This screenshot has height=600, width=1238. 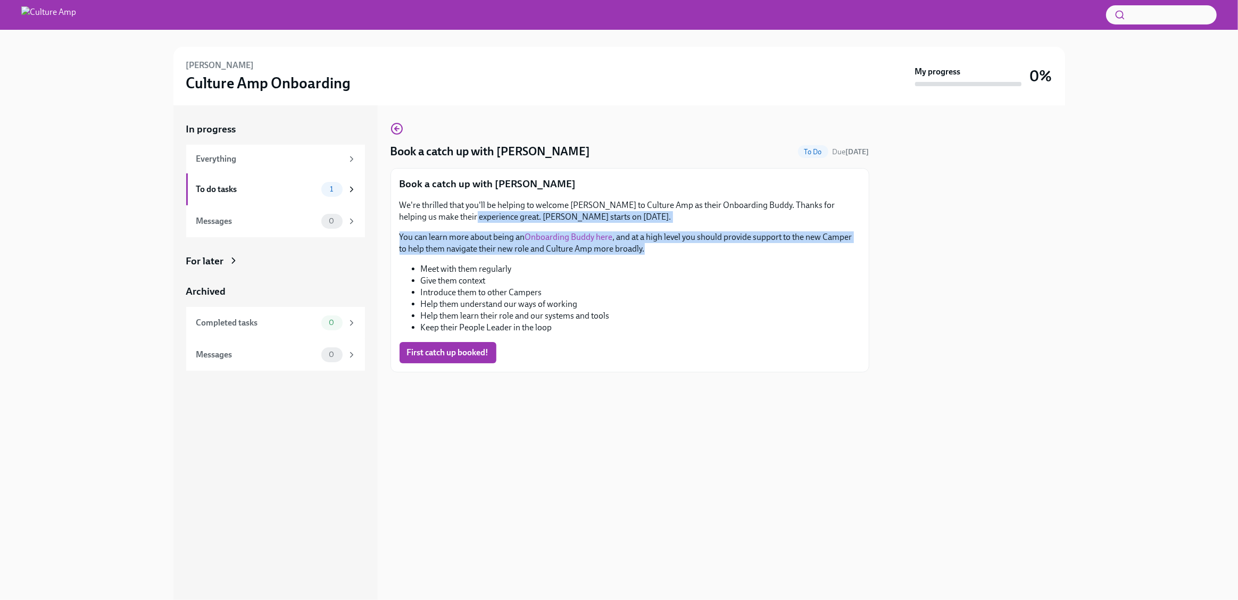 I want to click on strong: My progress, so click(x=938, y=72).